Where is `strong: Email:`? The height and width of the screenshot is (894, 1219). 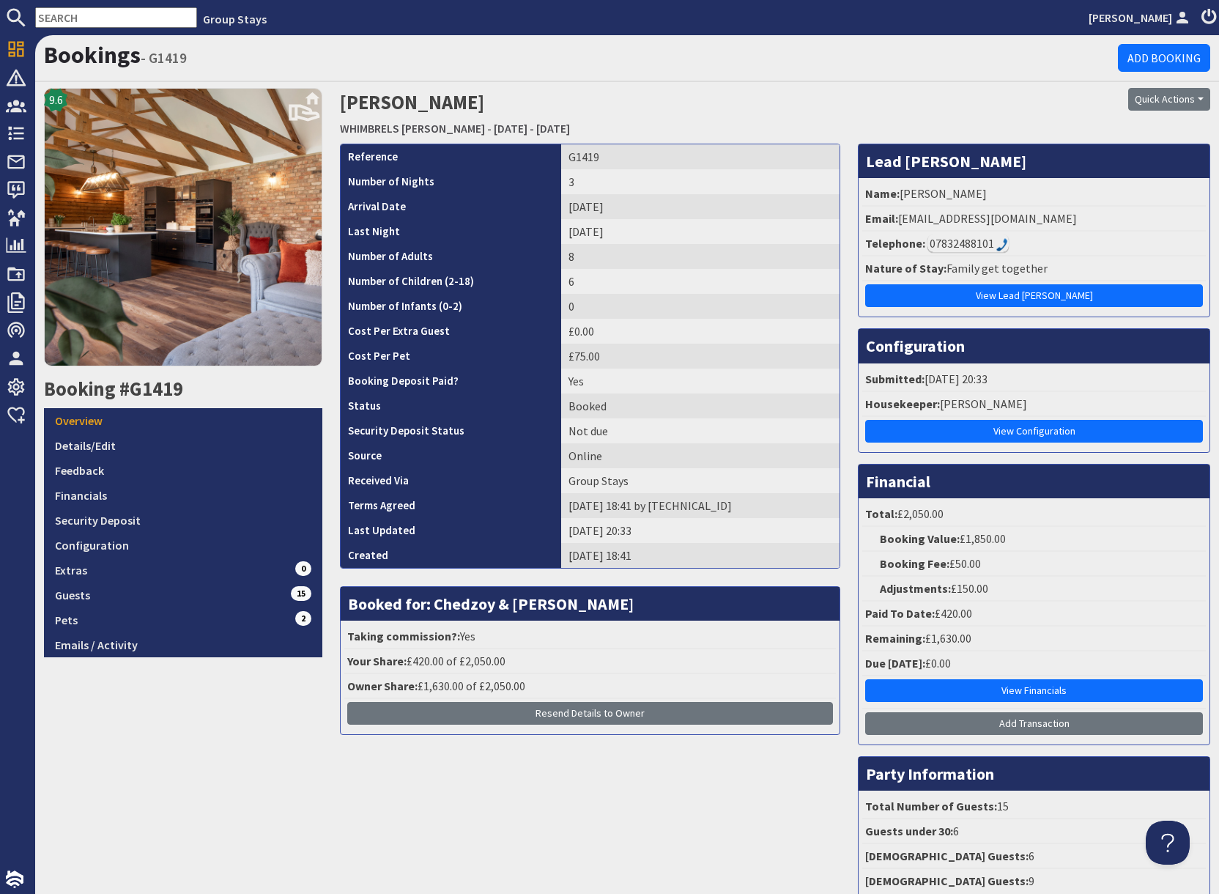 strong: Email: is located at coordinates (881, 218).